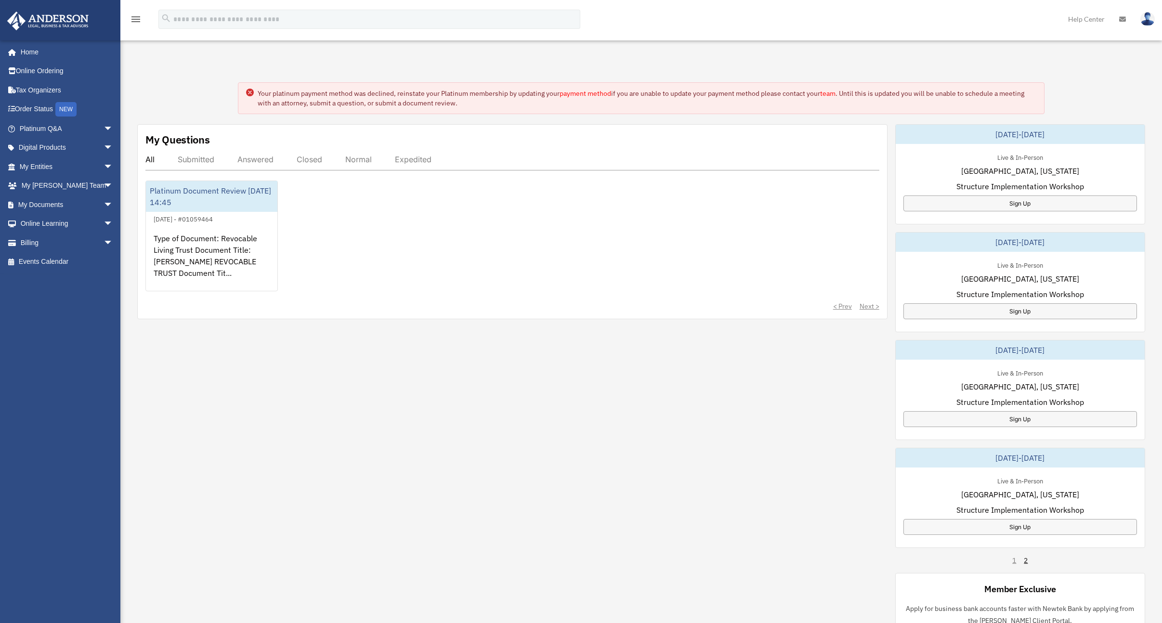 This screenshot has width=1162, height=623. What do you see at coordinates (1020, 589) in the screenshot?
I see `div: Member Exclusive` at bounding box center [1020, 589].